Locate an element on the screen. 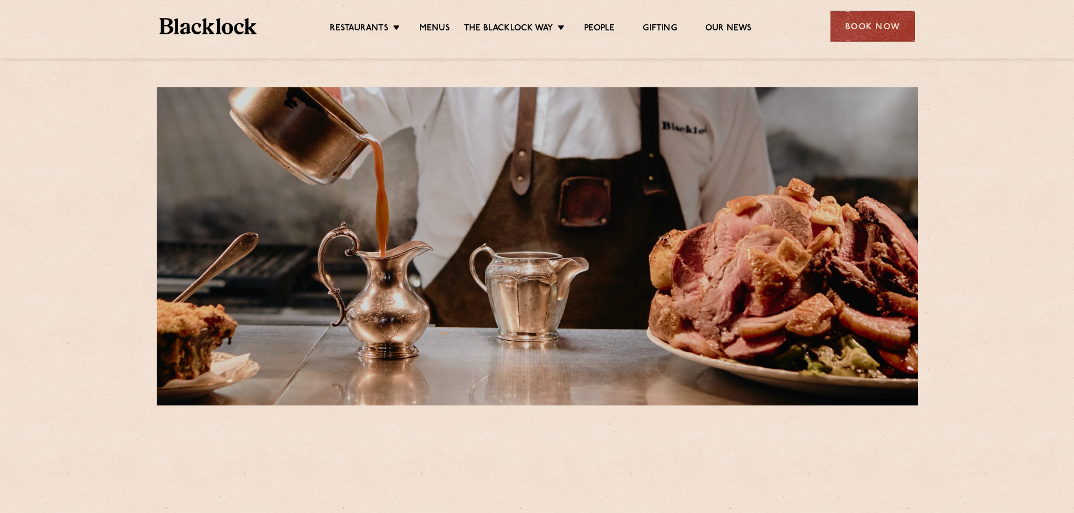 The image size is (1074, 513). a: Our News is located at coordinates (728, 29).